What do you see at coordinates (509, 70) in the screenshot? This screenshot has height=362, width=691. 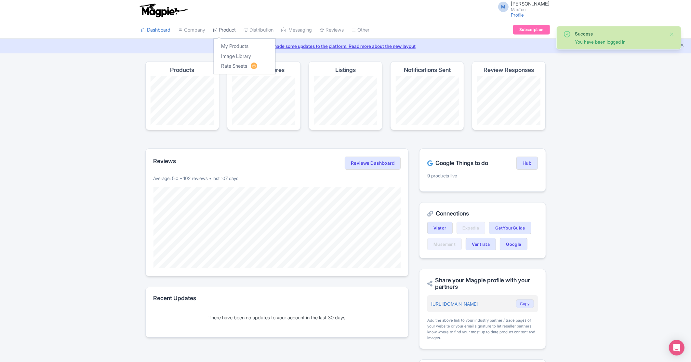 I see `h4: Review Responses` at bounding box center [509, 70].